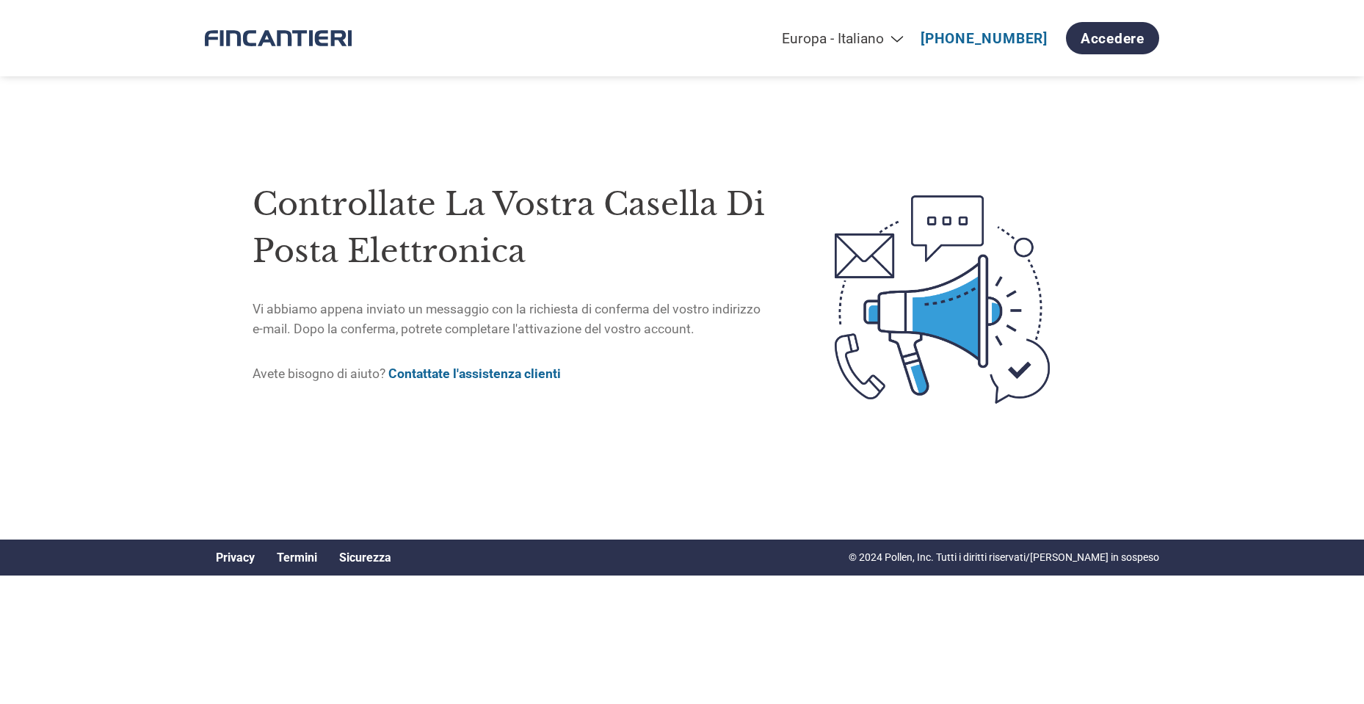 This screenshot has height=704, width=1364. I want to click on h1: Controllate la vostra casella di posta elettronica, so click(512, 228).